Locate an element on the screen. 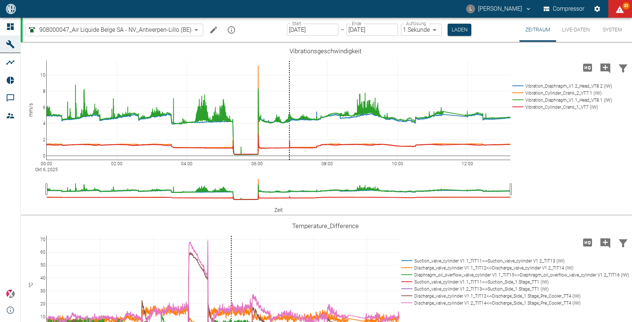 This screenshot has width=632, height=322. label: Start is located at coordinates (297, 23).